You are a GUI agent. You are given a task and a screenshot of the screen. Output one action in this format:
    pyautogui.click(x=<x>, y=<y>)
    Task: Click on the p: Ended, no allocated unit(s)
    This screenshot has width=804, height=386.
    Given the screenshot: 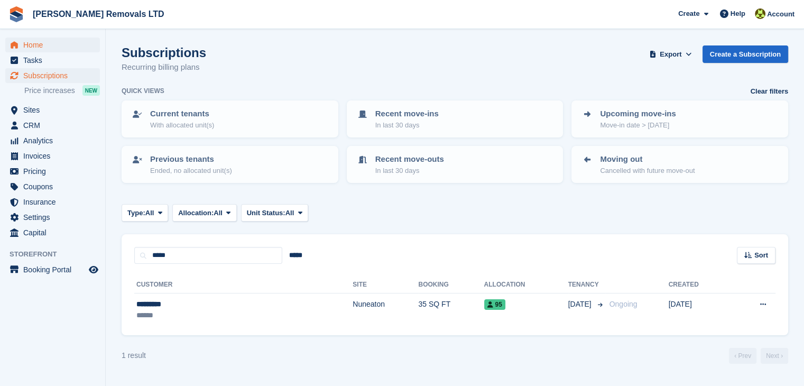 What is the action you would take?
    pyautogui.click(x=191, y=171)
    